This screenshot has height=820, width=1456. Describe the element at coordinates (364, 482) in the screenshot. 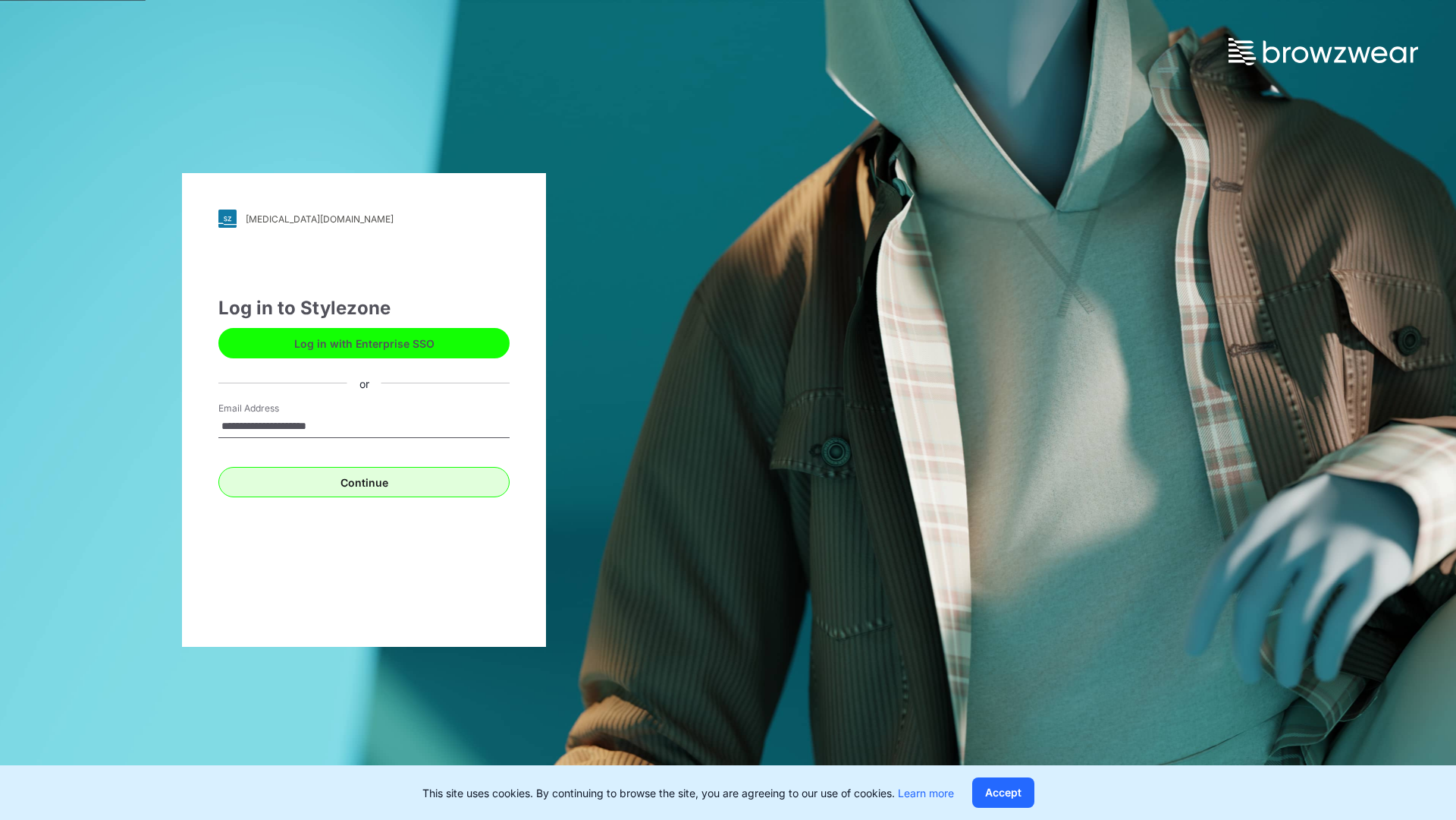

I see `button: Continue` at that location.